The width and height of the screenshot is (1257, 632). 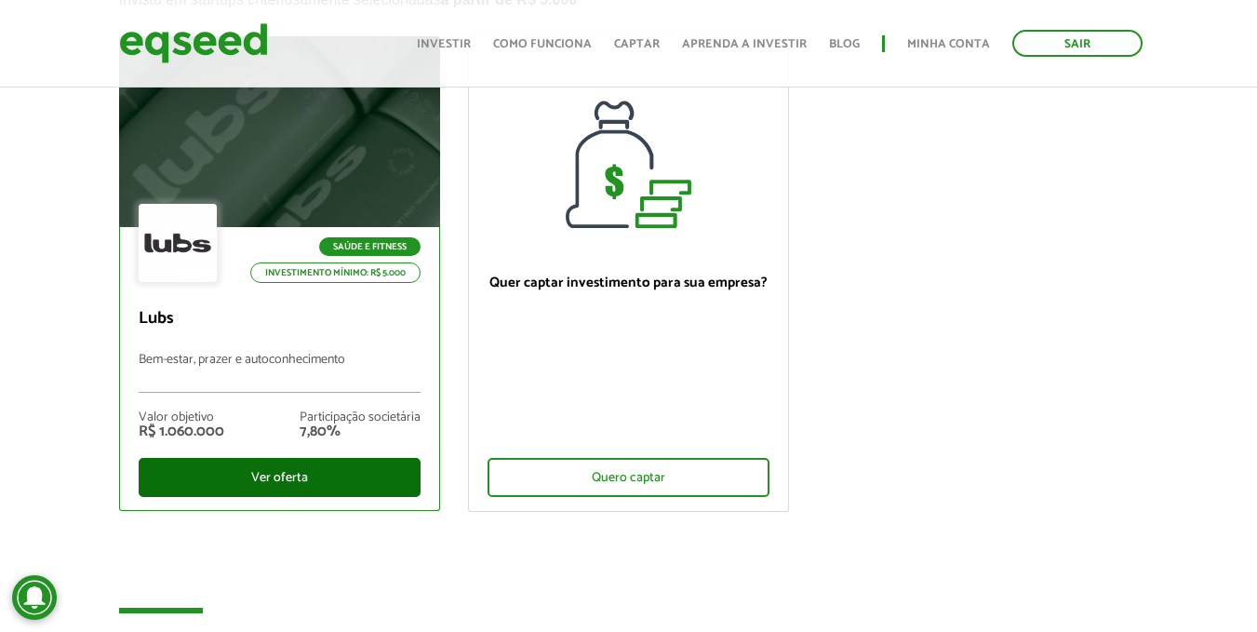 I want to click on a: Sair, so click(x=1078, y=43).